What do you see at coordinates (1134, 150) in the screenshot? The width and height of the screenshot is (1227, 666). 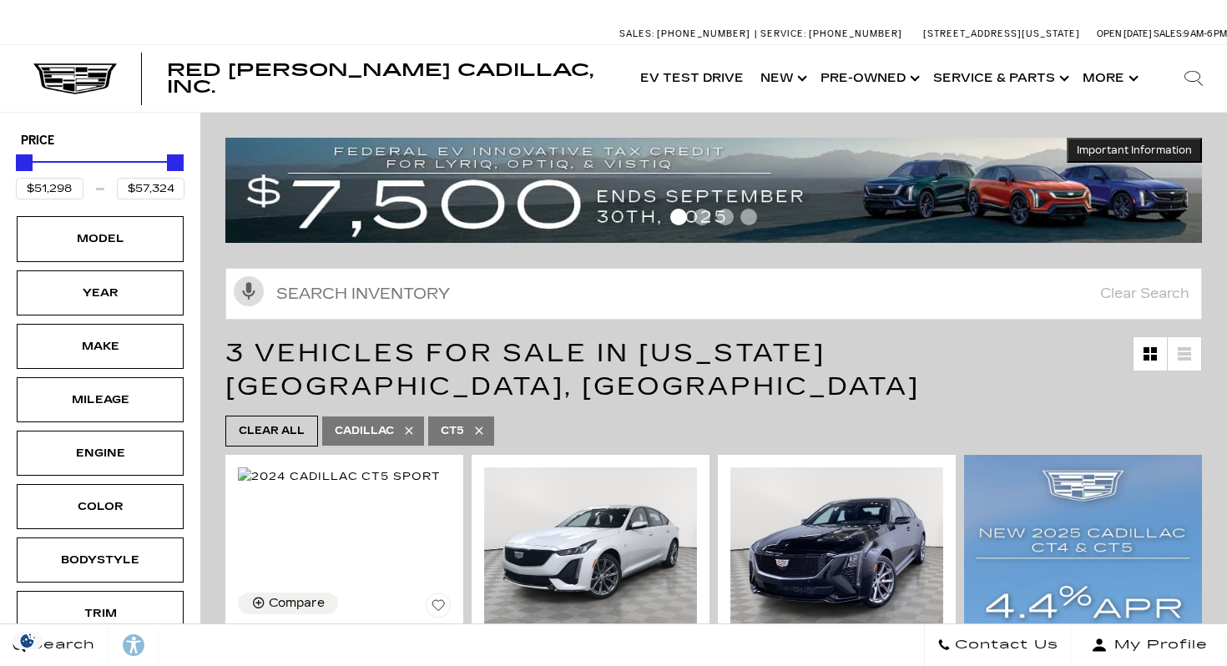 I see `span: Important Information` at bounding box center [1134, 150].